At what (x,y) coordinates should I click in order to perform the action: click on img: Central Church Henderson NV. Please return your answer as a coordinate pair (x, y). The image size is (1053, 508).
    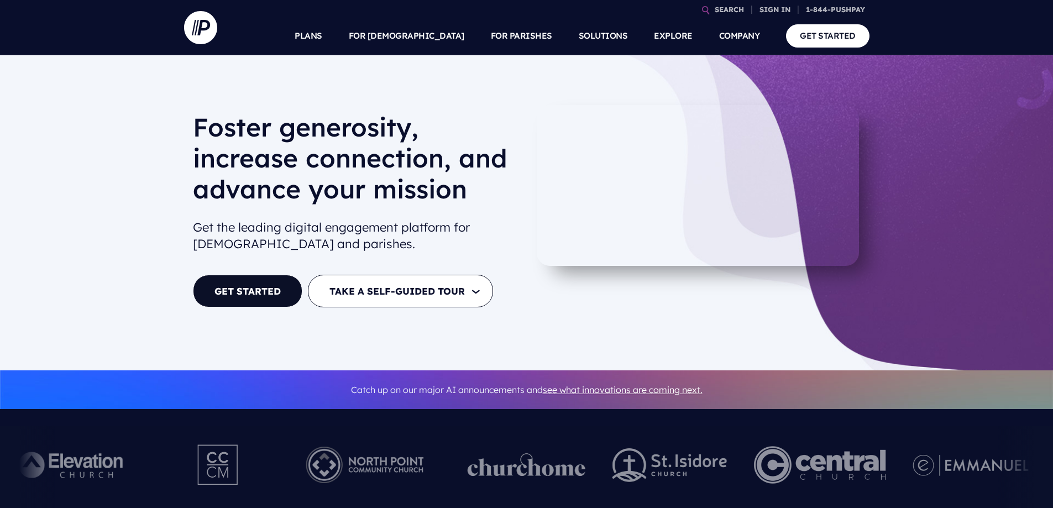
    Looking at the image, I should click on (820, 465).